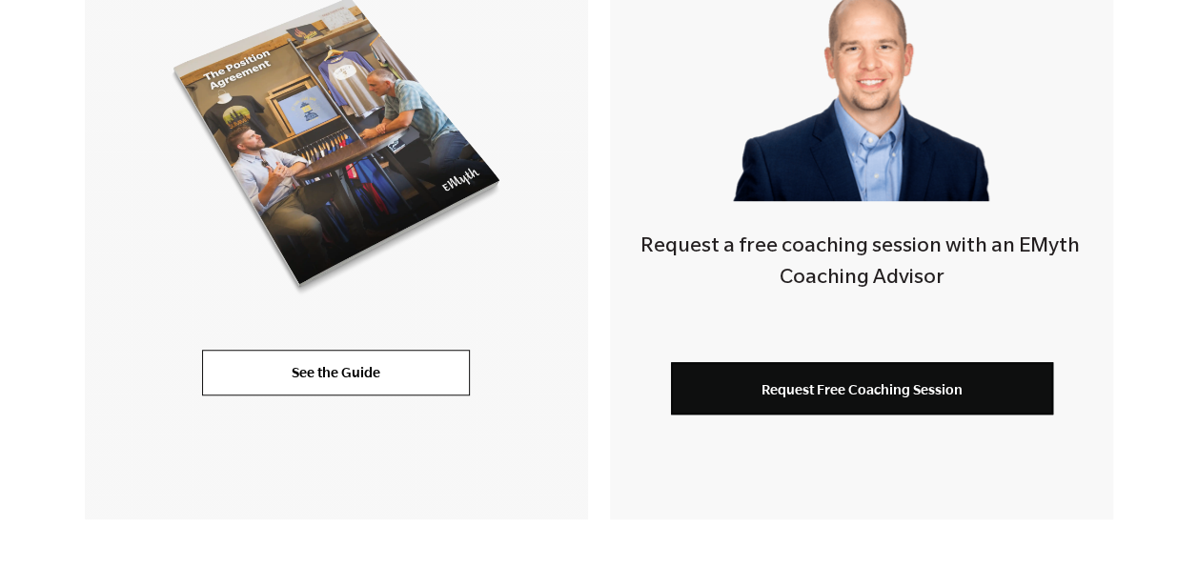 This screenshot has height=566, width=1198. I want to click on a: Request Free Coaching Session, so click(861, 388).